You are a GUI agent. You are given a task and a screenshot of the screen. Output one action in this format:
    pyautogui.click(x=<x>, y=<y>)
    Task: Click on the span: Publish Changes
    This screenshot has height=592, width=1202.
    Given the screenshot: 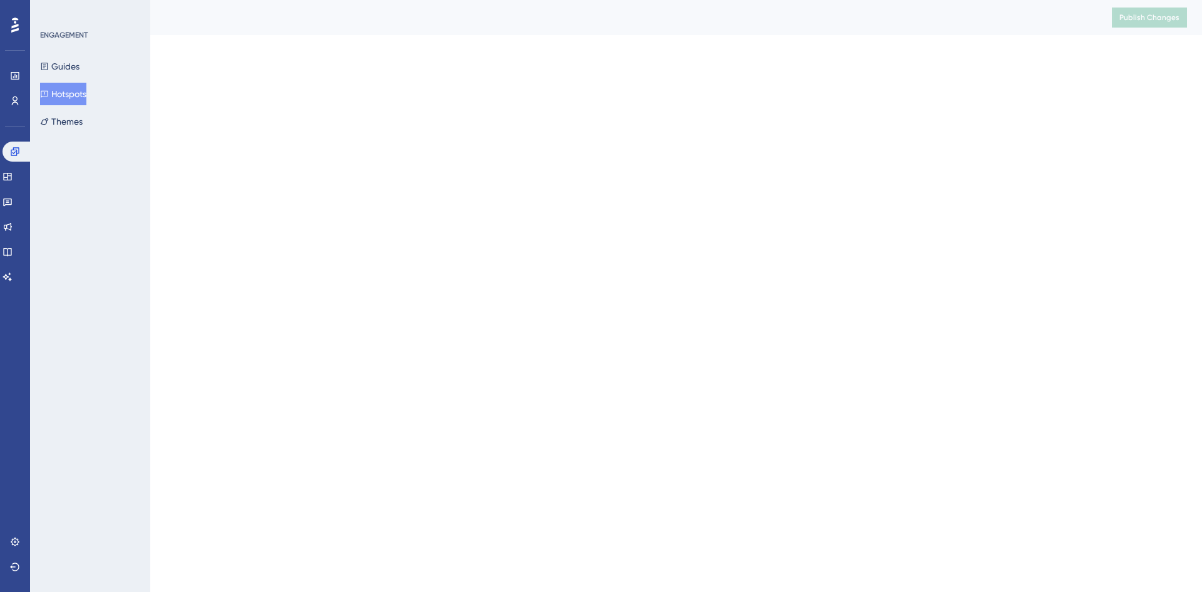 What is the action you would take?
    pyautogui.click(x=1150, y=18)
    